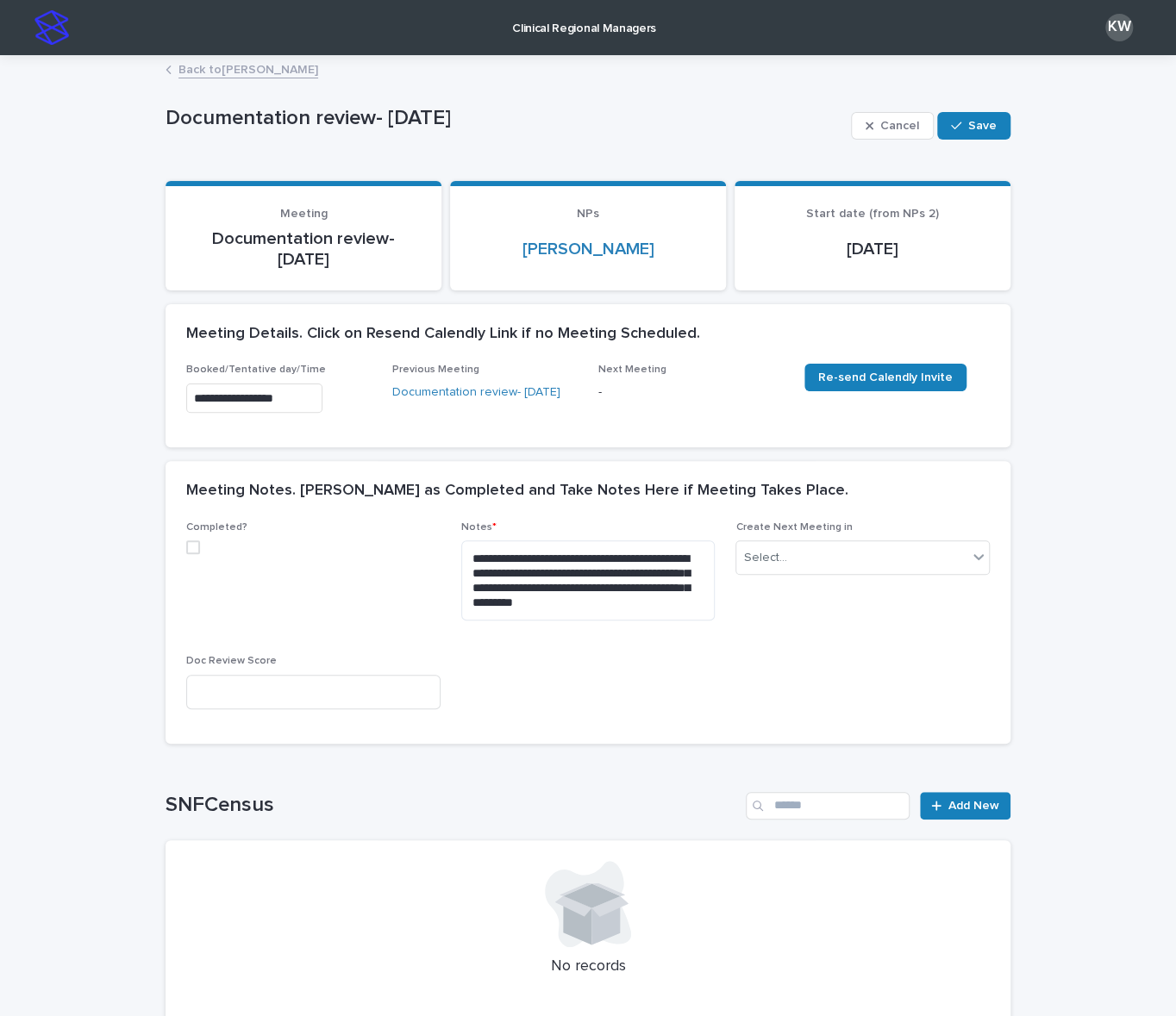 The image size is (1176, 1016). I want to click on div: Select..., so click(765, 558).